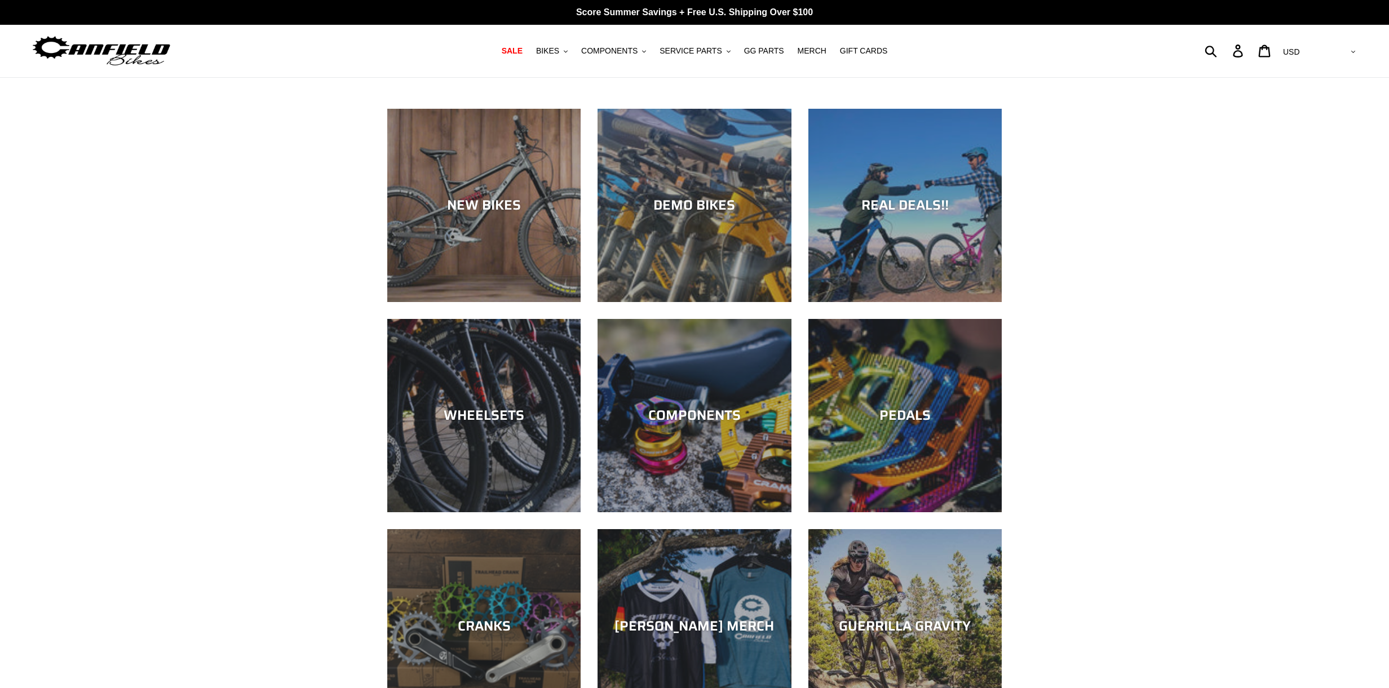 The height and width of the screenshot is (688, 1389). What do you see at coordinates (691, 51) in the screenshot?
I see `span: SERVICE PARTS` at bounding box center [691, 51].